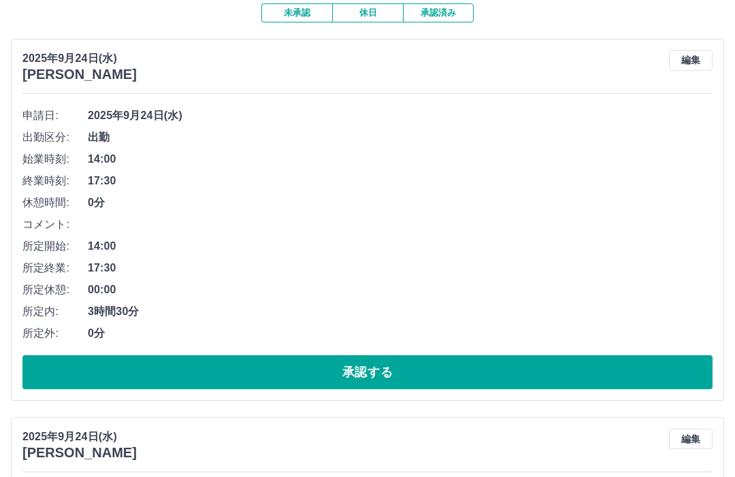  I want to click on button: 承認する, so click(368, 372).